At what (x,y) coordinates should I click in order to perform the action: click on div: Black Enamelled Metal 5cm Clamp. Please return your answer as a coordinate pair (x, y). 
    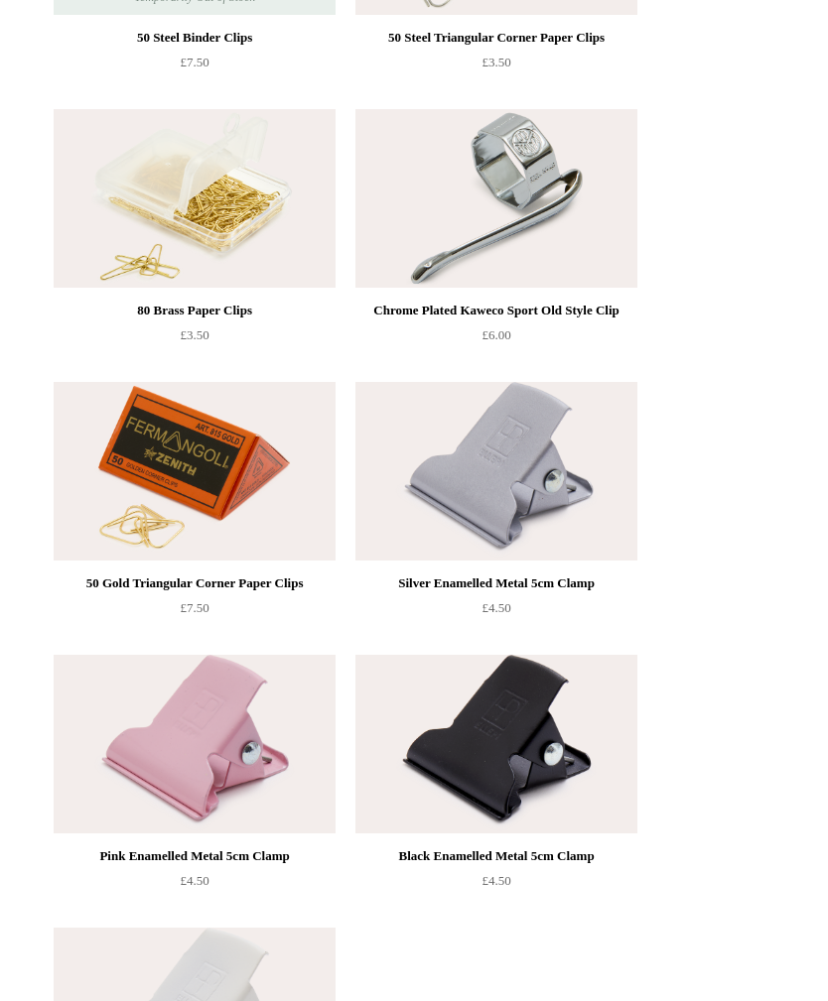
    Looking at the image, I should click on (496, 857).